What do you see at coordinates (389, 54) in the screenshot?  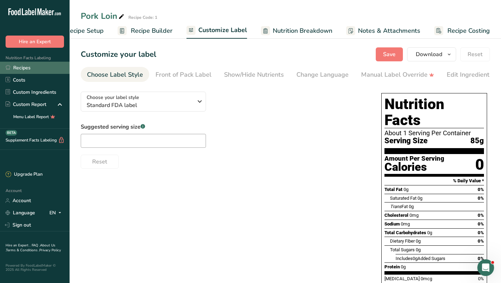 I see `span: Save` at bounding box center [389, 54].